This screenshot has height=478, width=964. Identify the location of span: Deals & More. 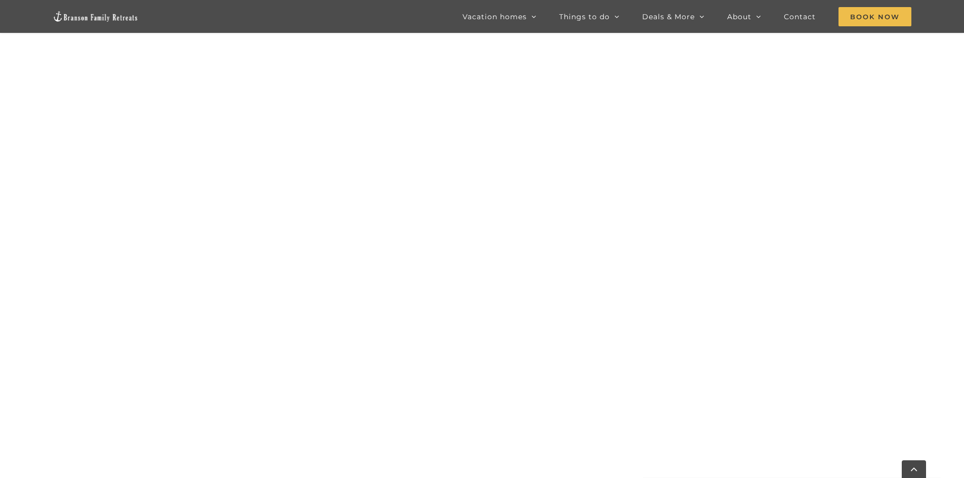
(668, 17).